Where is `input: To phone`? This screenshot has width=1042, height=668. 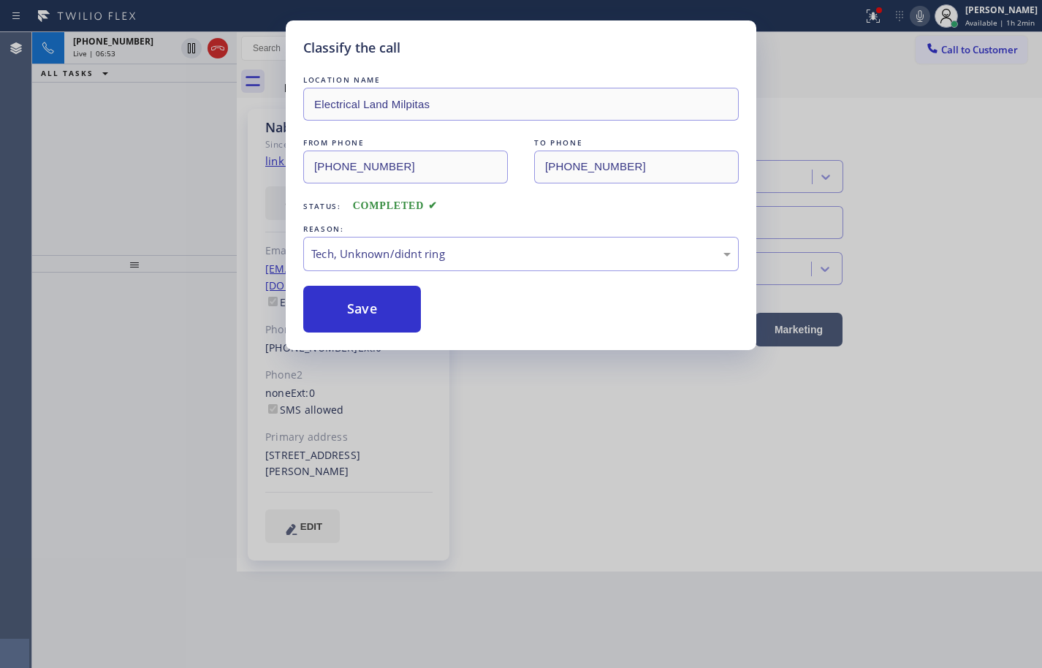
input: To phone is located at coordinates (637, 167).